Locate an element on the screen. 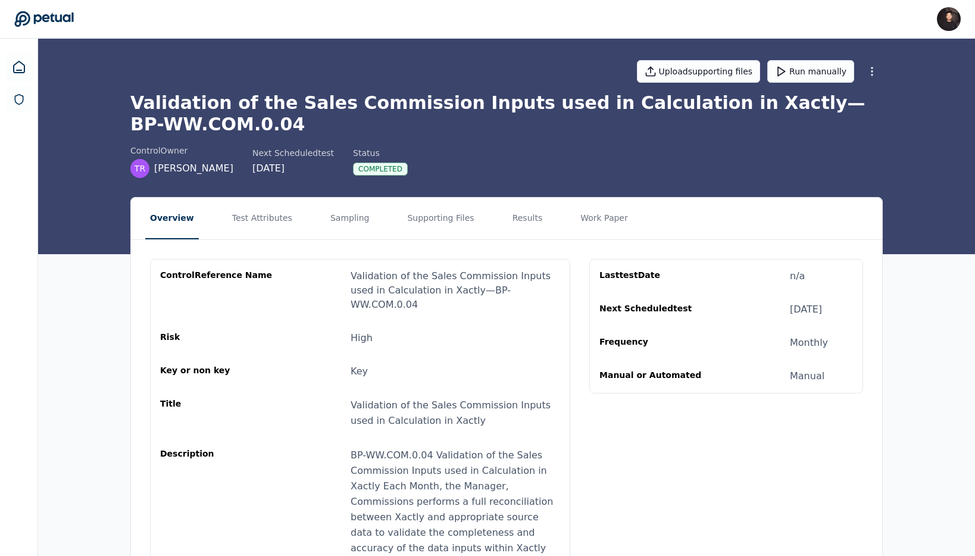  img: James Lee is located at coordinates (948, 19).